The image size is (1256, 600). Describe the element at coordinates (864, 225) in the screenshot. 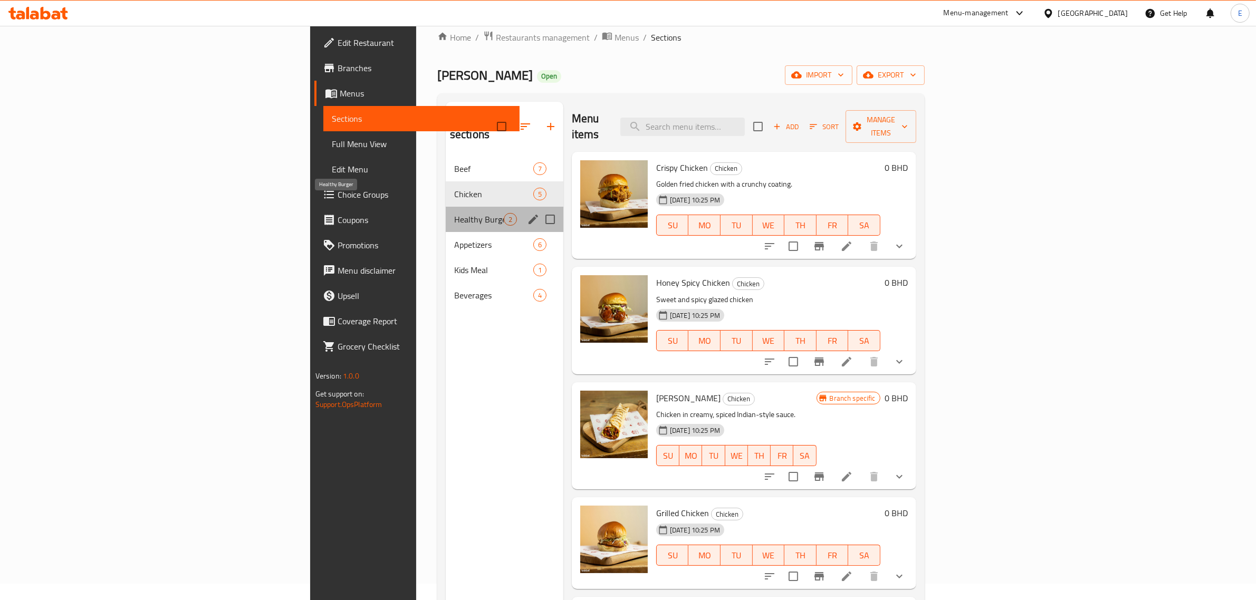

I see `span: SA` at that location.